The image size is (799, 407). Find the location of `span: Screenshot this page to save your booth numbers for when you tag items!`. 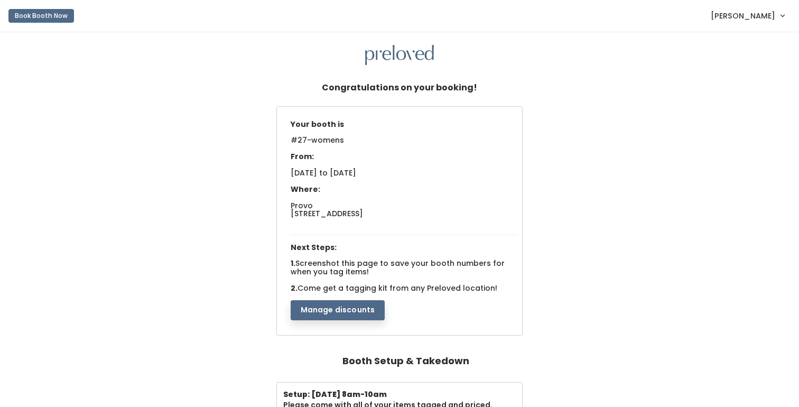

span: Screenshot this page to save your booth numbers for when you tag items! is located at coordinates (397, 267).